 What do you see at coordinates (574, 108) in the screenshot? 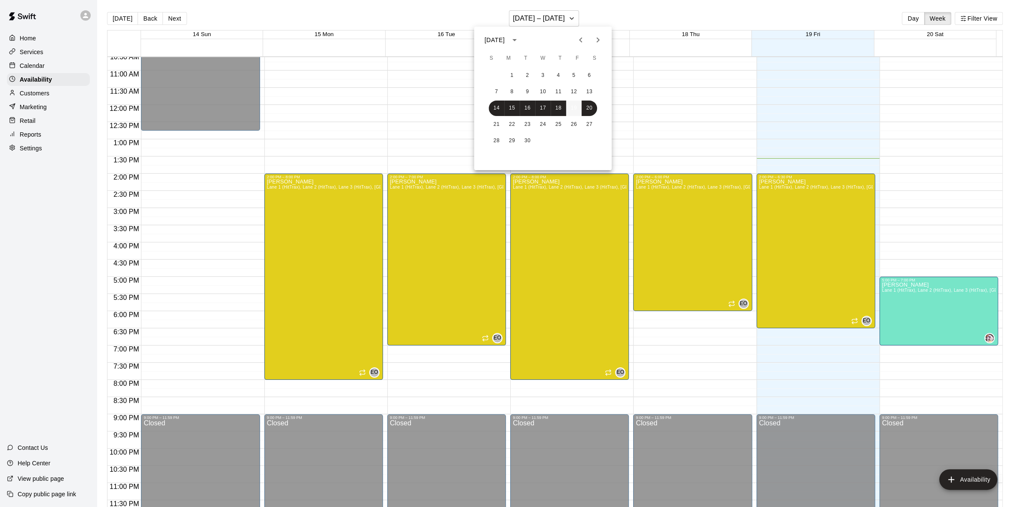
I see `button: 19` at bounding box center [574, 108].